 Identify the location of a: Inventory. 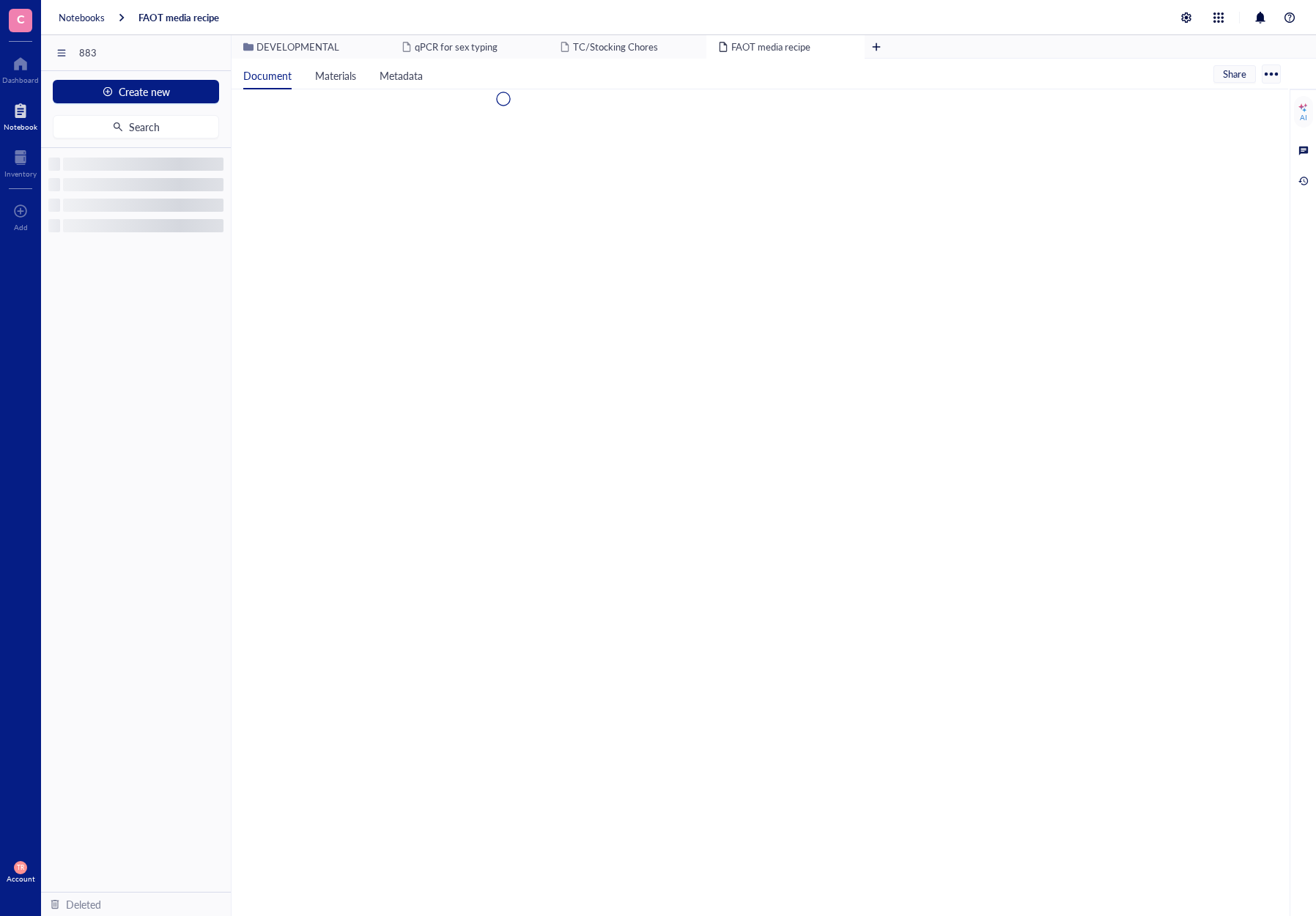
(20, 162).